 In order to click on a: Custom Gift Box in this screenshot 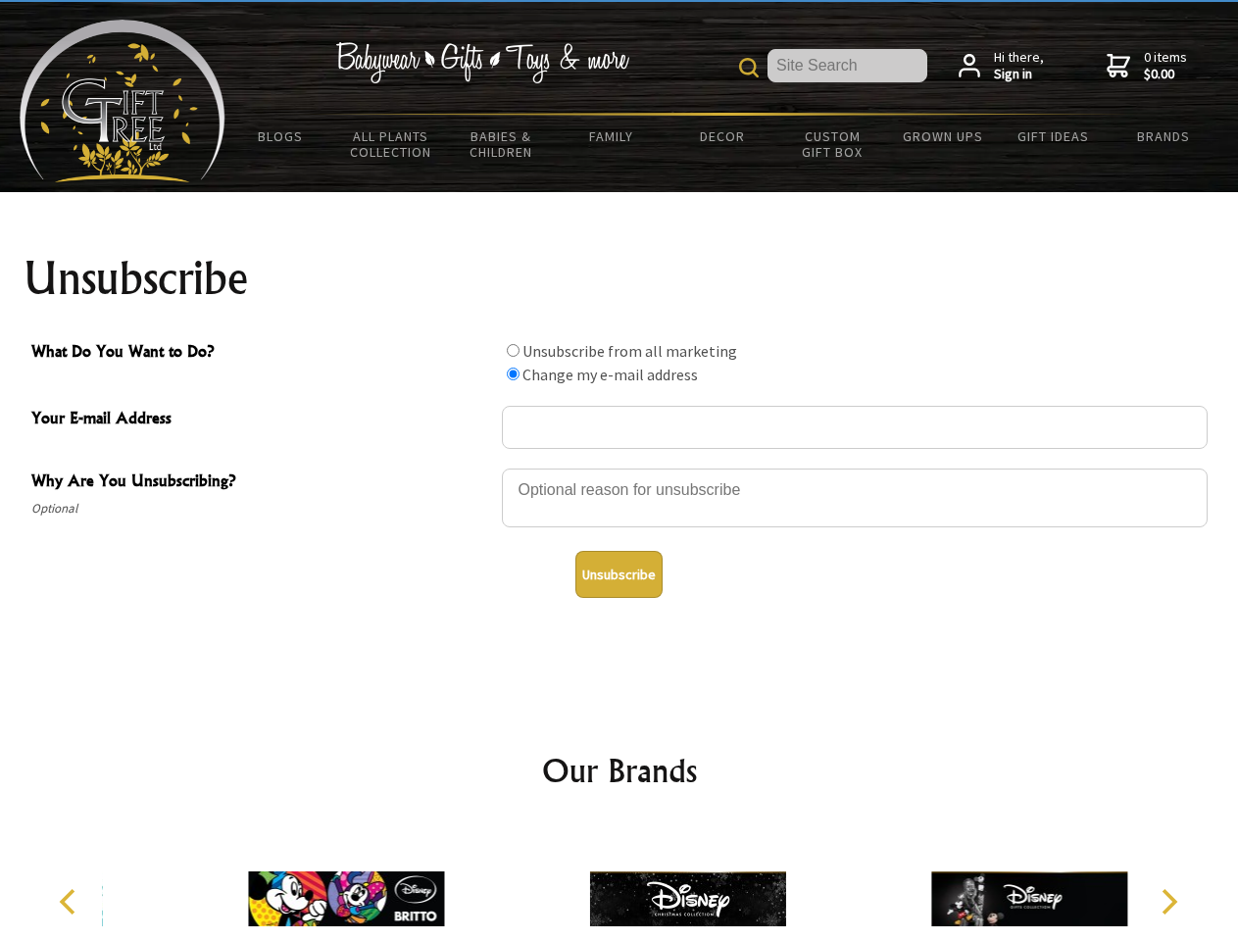, I will do `click(832, 144)`.